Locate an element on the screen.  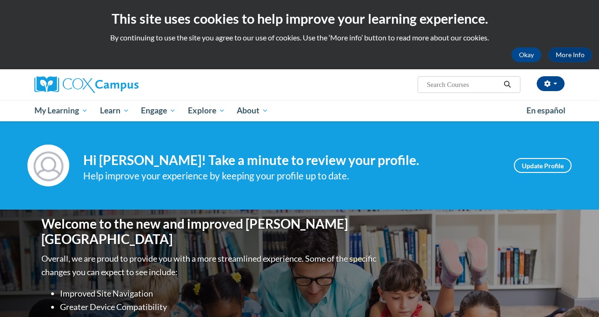
li: Greater Device Compatibility is located at coordinates (219, 307).